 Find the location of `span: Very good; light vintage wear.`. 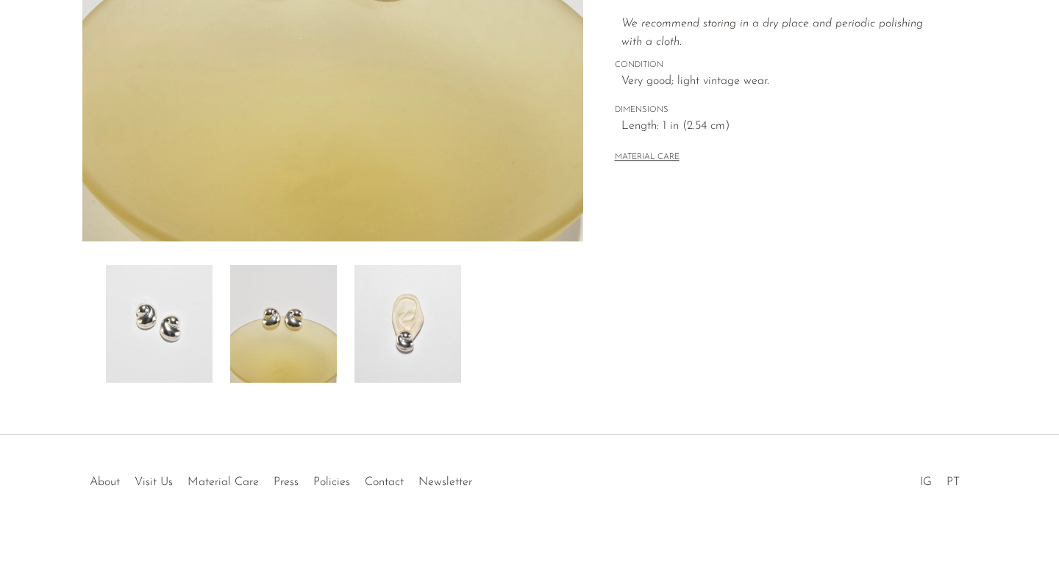

span: Very good; light vintage wear. is located at coordinates (783, 82).